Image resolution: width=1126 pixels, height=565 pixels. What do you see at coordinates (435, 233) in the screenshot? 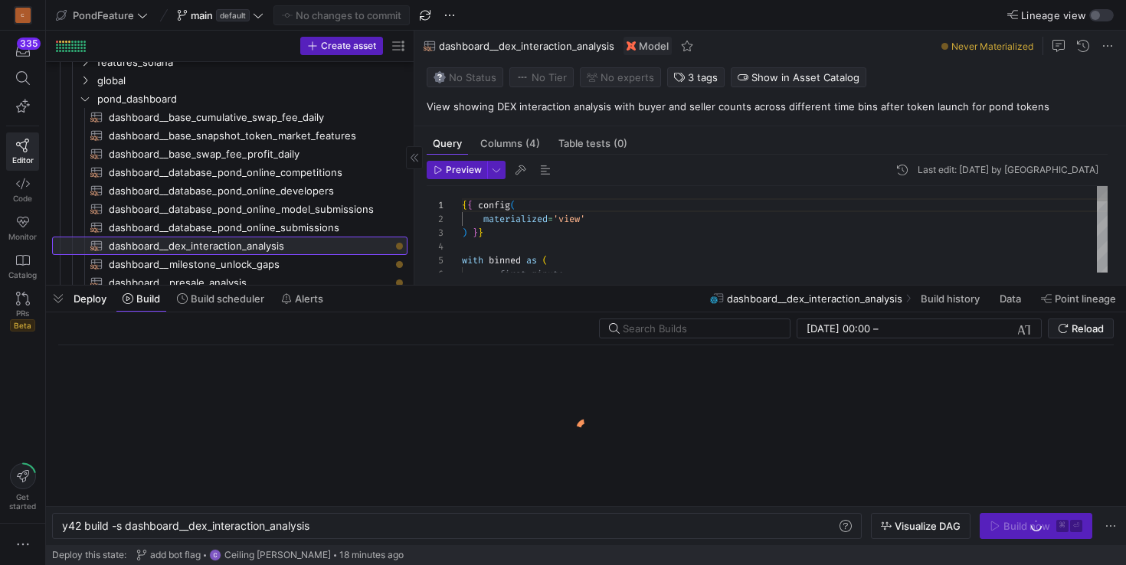
I see `div: 3` at bounding box center [435, 233].